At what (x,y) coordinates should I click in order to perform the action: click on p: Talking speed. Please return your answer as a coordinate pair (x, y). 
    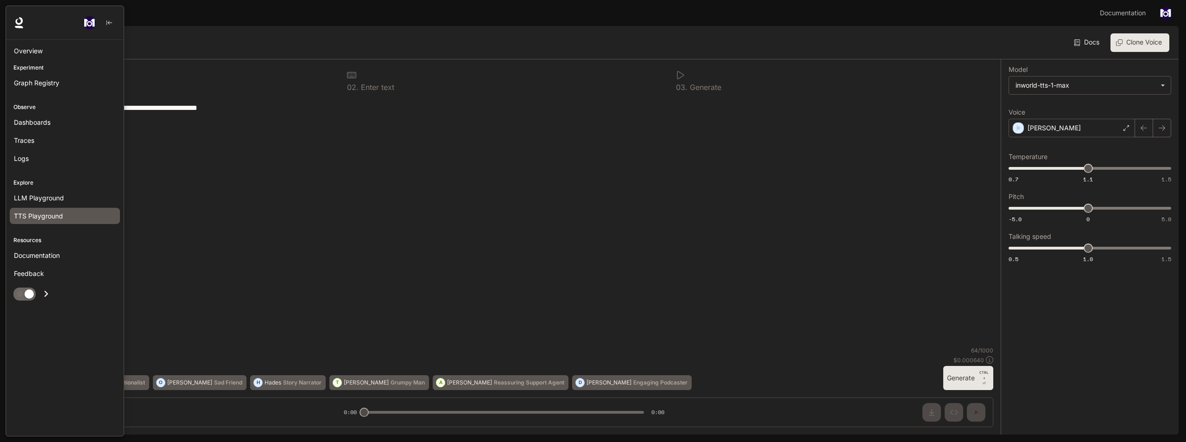
    Looking at the image, I should click on (1030, 236).